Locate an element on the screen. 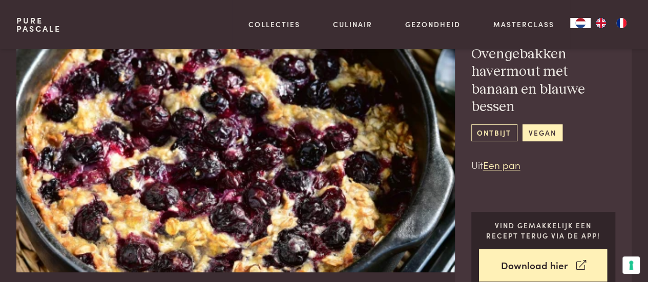 Image resolution: width=648 pixels, height=282 pixels. a: PurePascale is located at coordinates (38, 25).